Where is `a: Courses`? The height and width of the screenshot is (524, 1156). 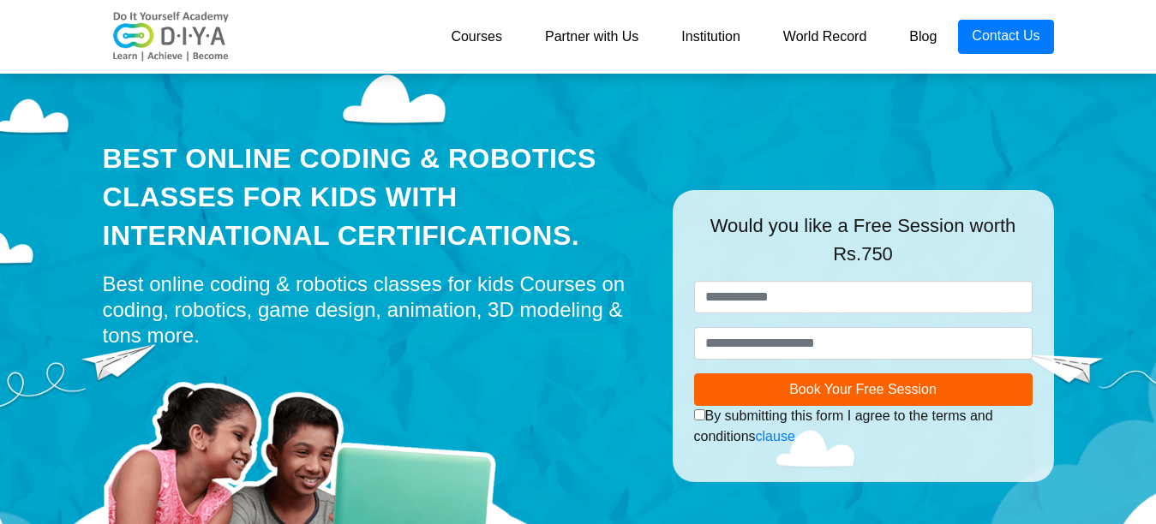 a: Courses is located at coordinates (476, 37).